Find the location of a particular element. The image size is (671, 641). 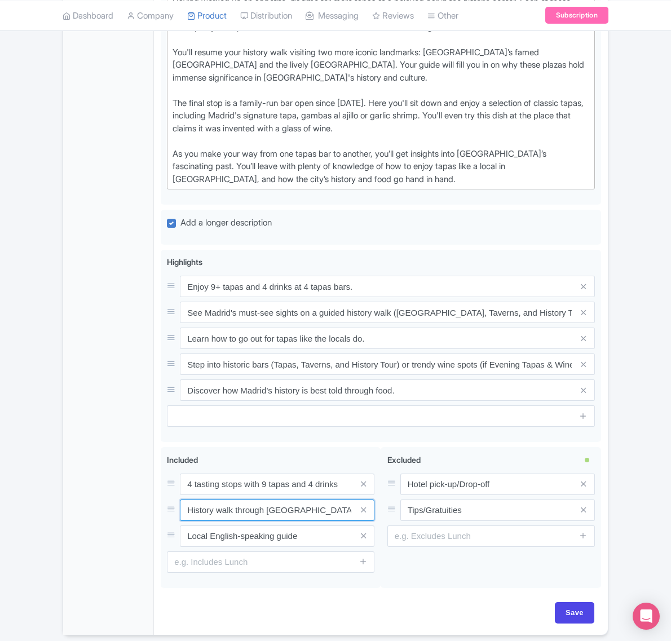

div: Open Intercom Messenger is located at coordinates (646, 616).